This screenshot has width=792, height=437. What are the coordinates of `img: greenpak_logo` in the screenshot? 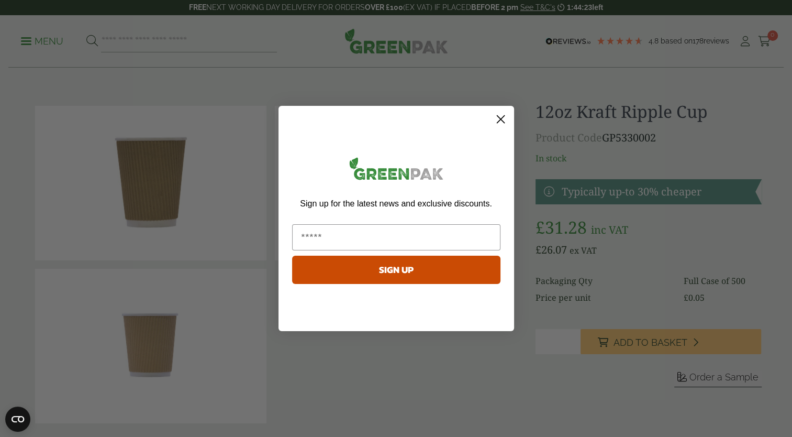 It's located at (396, 170).